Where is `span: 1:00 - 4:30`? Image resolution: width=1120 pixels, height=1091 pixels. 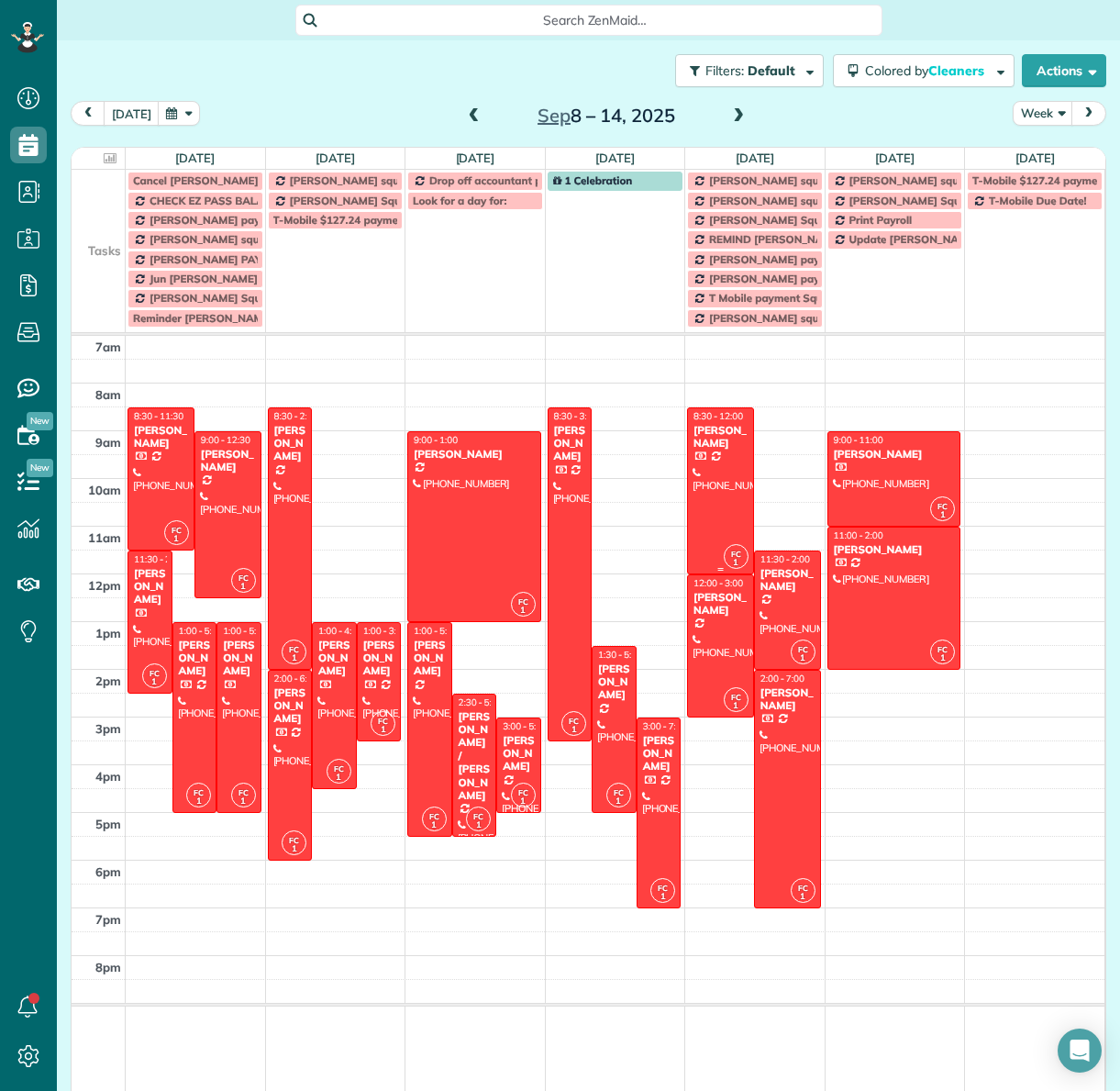
span: 1:00 - 4:30 is located at coordinates (340, 630).